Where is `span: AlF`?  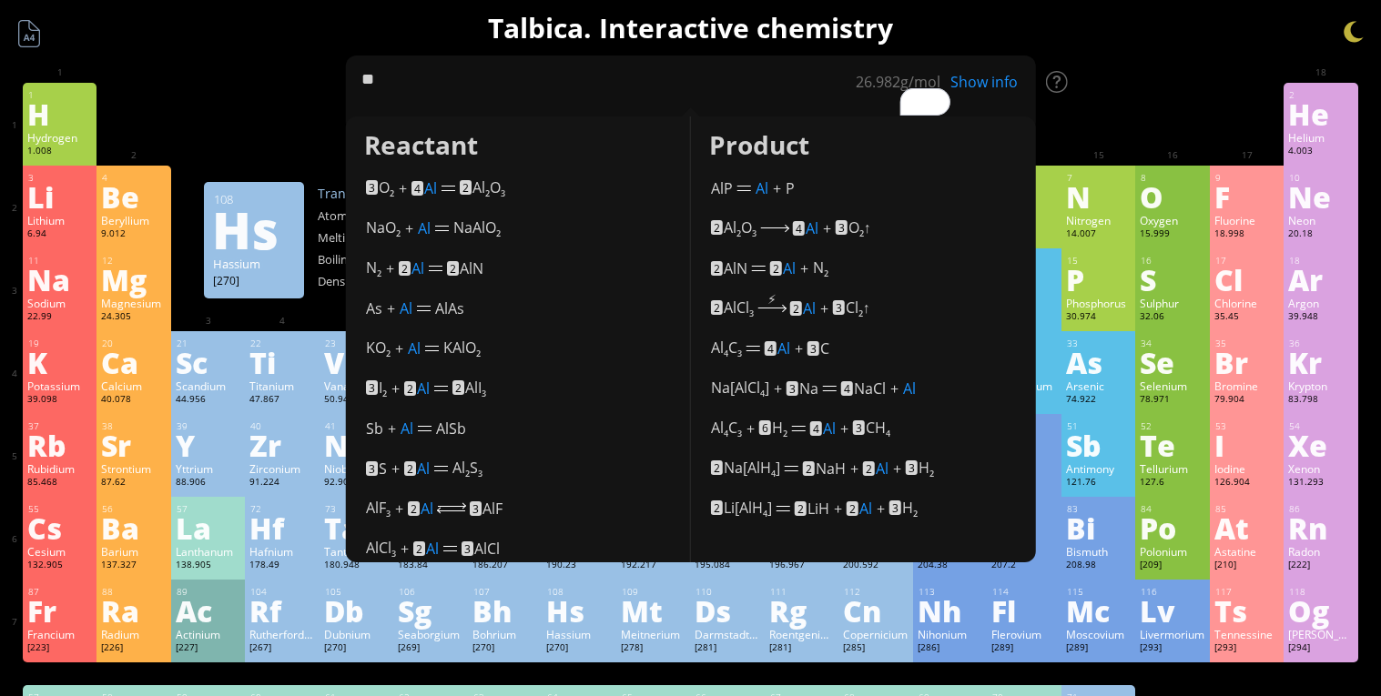
span: AlF is located at coordinates (377, 508).